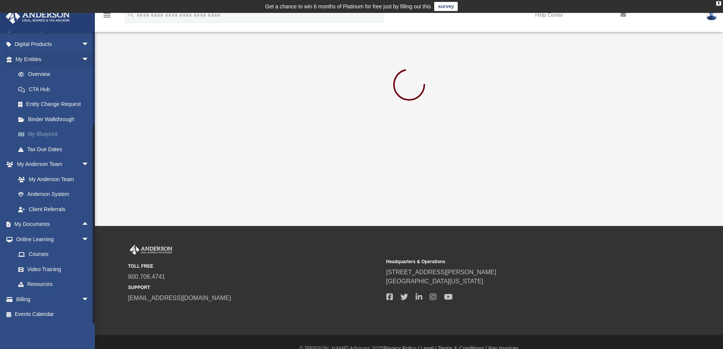 The height and width of the screenshot is (349, 723). Describe the element at coordinates (53, 194) in the screenshot. I see `a: Anderson System` at that location.